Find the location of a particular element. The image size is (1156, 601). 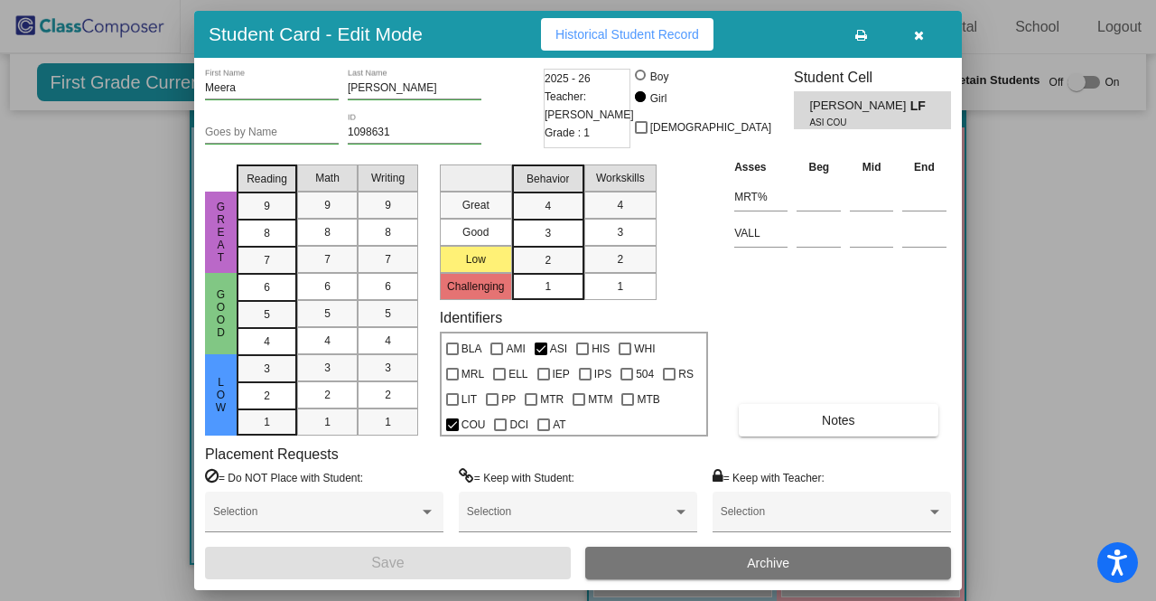

span: LIT is located at coordinates (469, 399).